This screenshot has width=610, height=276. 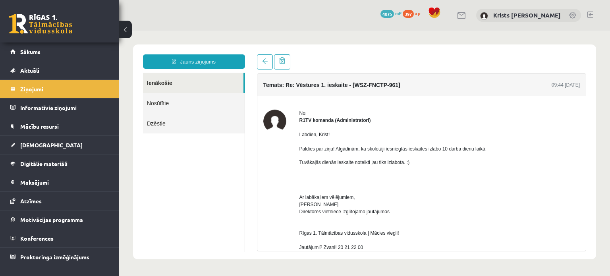 What do you see at coordinates (60, 164) in the screenshot?
I see `a: Digitālie materiāli` at bounding box center [60, 164].